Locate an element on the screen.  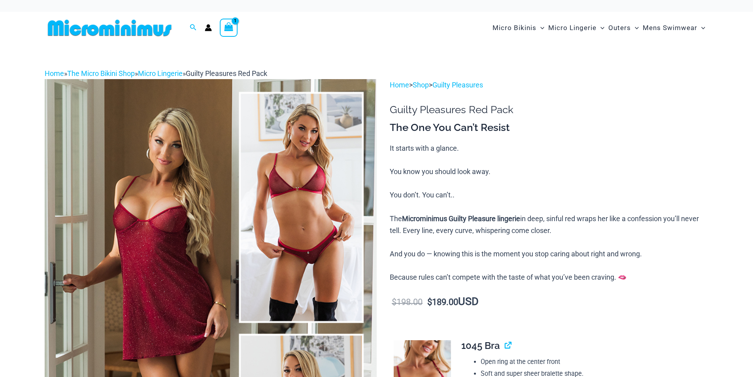
bdi: 198.00 is located at coordinates (407, 302).